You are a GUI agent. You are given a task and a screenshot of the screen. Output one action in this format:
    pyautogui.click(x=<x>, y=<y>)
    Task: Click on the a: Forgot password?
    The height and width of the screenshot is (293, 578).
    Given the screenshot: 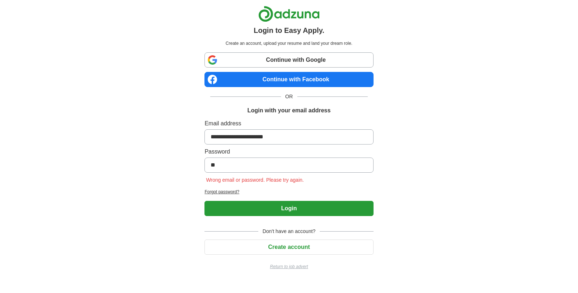 What is the action you would take?
    pyautogui.click(x=289, y=192)
    